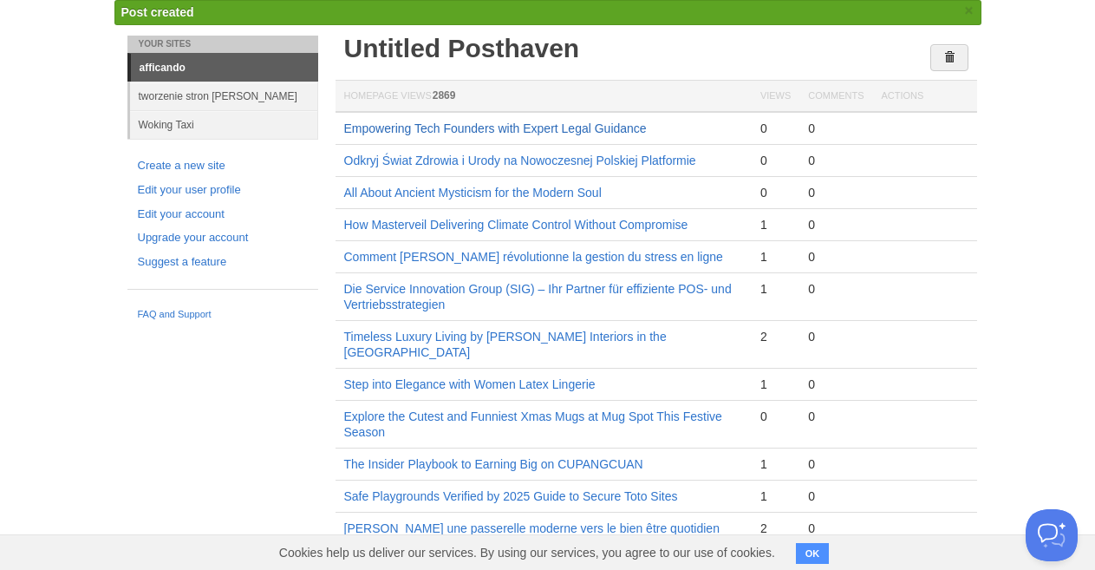  I want to click on a: Empowering Tech Founders with Expert Legal Guidance, so click(495, 128).